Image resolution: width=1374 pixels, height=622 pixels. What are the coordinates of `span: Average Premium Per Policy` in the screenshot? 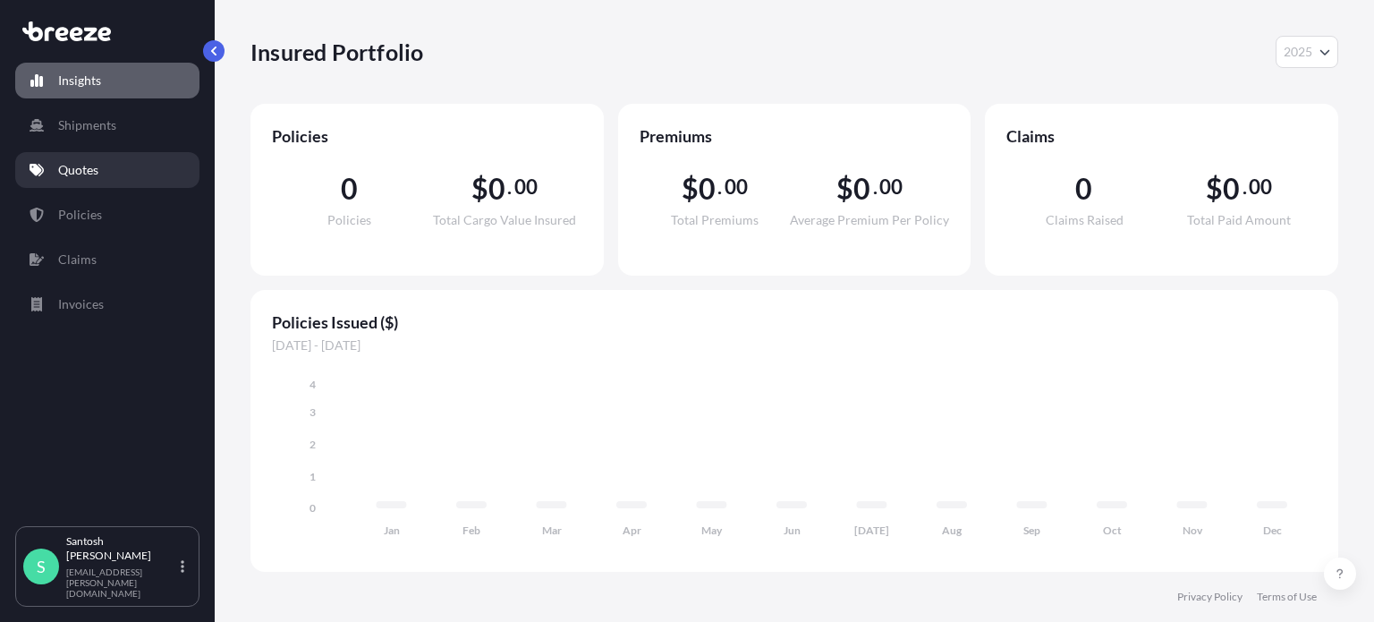 It's located at (869, 220).